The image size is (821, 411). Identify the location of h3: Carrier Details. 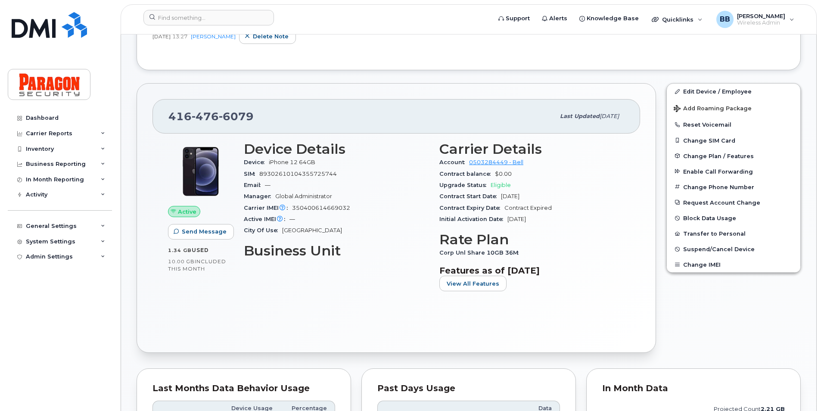
(532, 149).